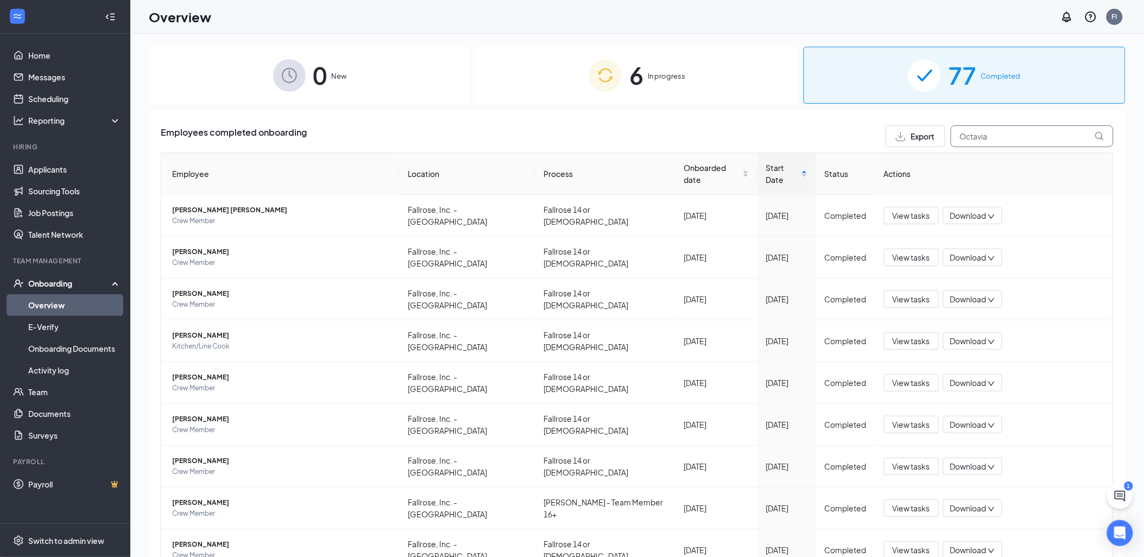 The image size is (1144, 557). I want to click on th: Location, so click(467, 174).